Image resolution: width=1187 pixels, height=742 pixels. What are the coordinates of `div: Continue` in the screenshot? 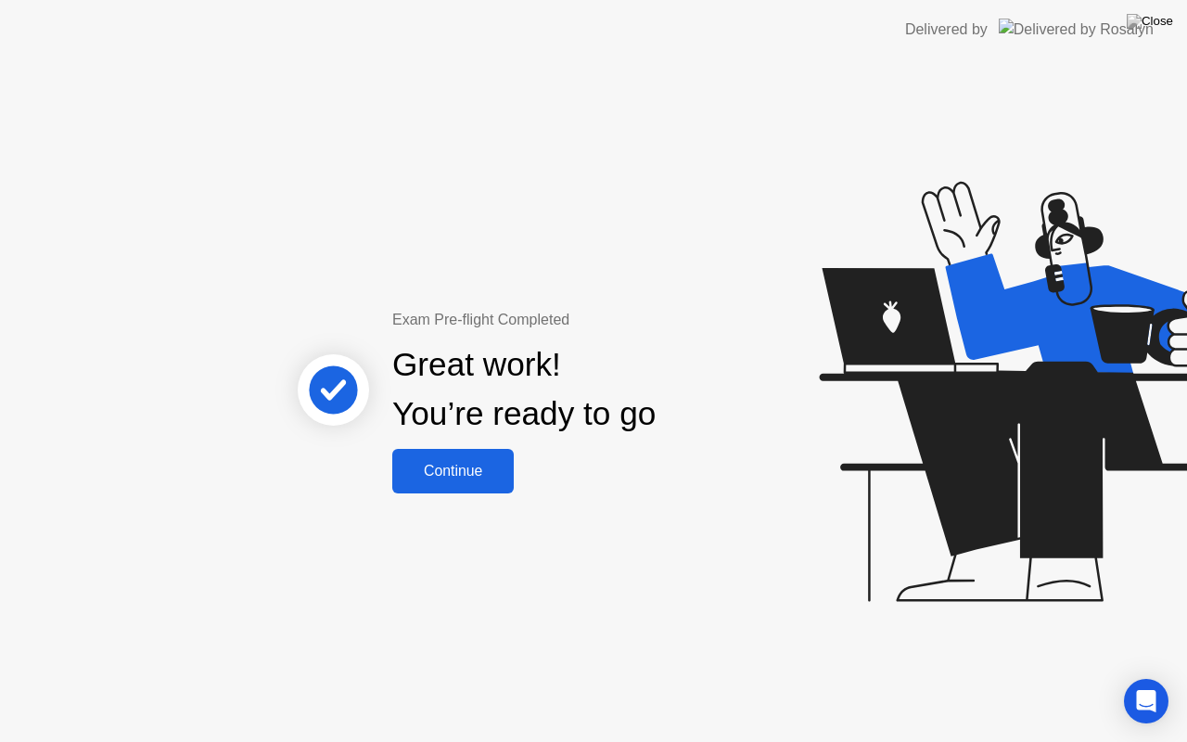 It's located at (453, 471).